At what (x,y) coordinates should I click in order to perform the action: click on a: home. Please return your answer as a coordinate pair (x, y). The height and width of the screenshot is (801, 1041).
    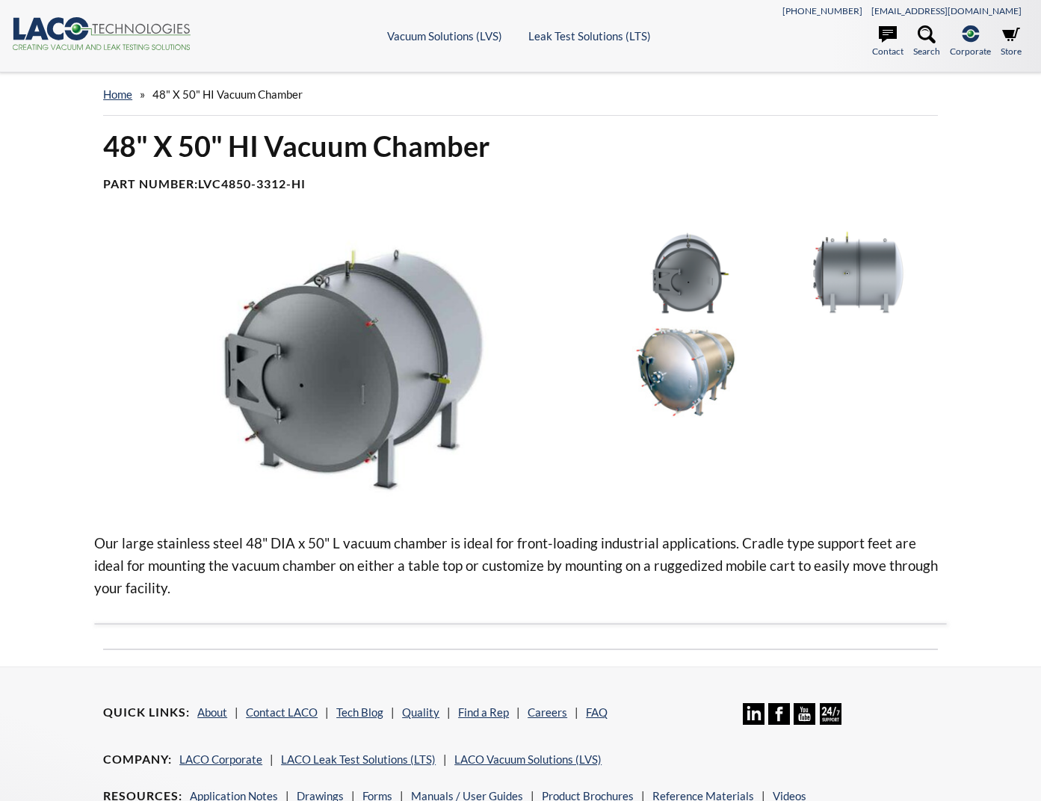
    Looking at the image, I should click on (117, 94).